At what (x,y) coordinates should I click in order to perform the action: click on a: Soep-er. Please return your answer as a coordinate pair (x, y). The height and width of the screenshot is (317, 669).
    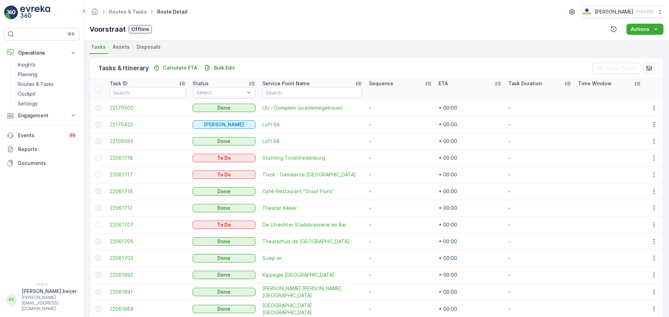
    Looking at the image, I should click on (312, 259).